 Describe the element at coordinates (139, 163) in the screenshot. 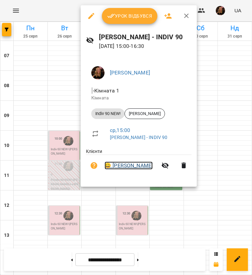

I see `ul: Клієнти` at that location.